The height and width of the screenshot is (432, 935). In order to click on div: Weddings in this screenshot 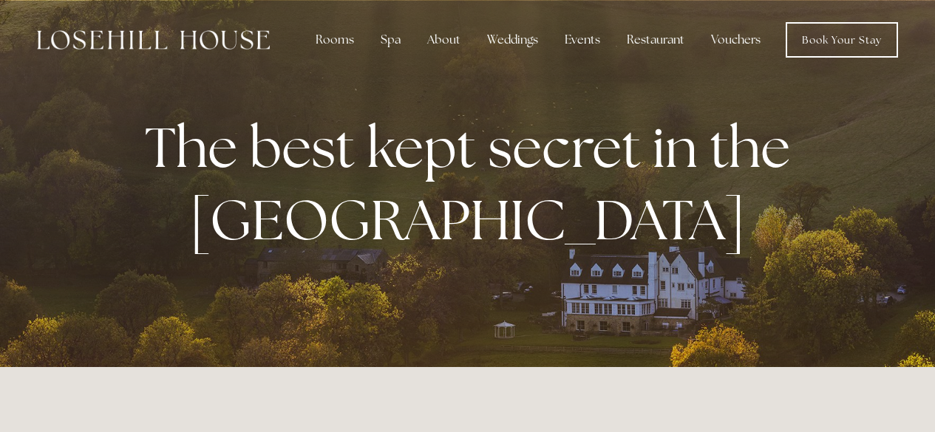, I will do `click(512, 40)`.